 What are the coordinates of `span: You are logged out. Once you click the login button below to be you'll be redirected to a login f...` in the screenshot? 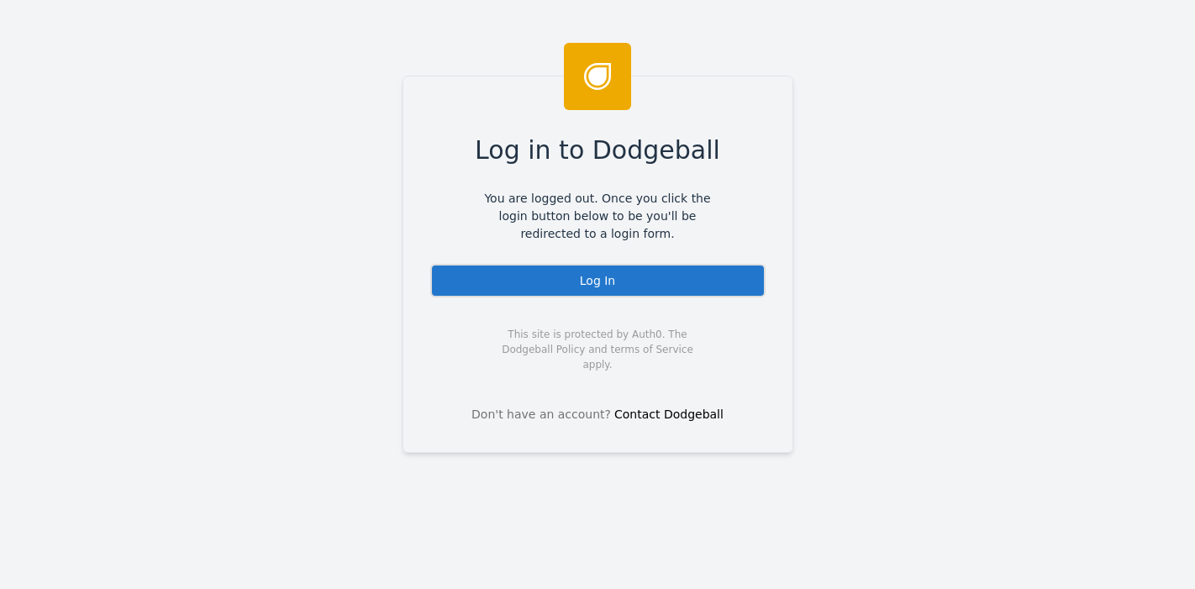 It's located at (598, 216).